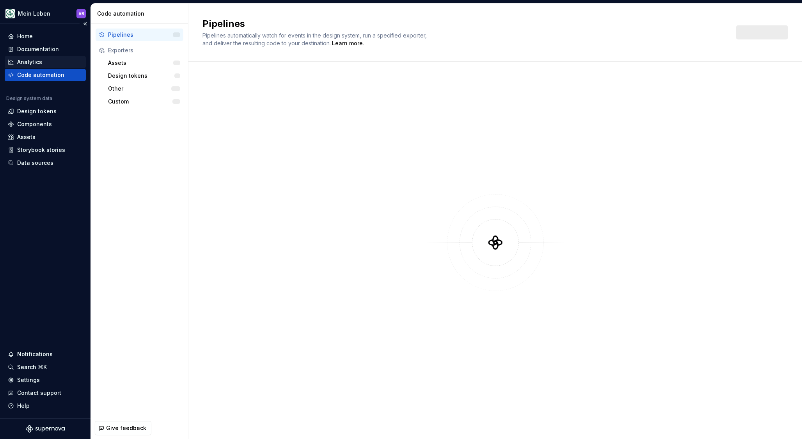 The image size is (802, 439). I want to click on button: Design tokens, so click(144, 76).